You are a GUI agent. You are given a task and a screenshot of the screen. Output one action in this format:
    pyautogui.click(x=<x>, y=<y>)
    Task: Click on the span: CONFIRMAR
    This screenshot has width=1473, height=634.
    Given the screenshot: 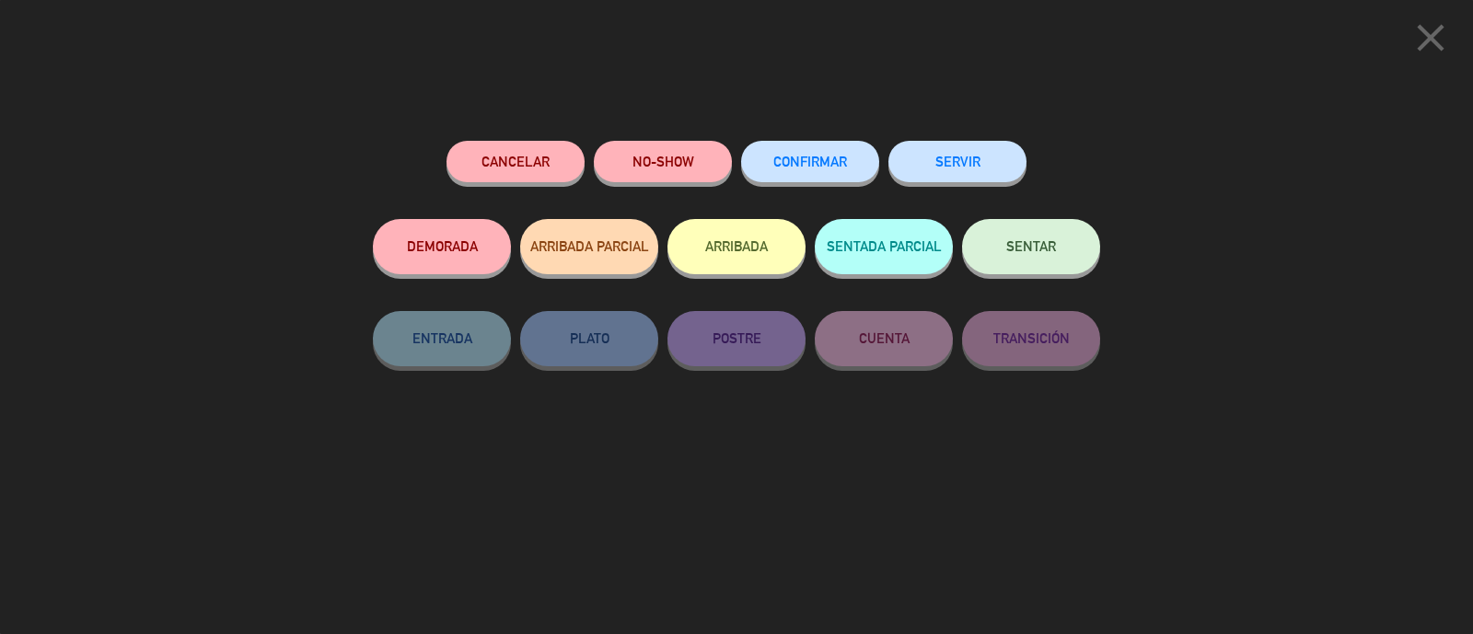 What is the action you would take?
    pyautogui.click(x=810, y=161)
    